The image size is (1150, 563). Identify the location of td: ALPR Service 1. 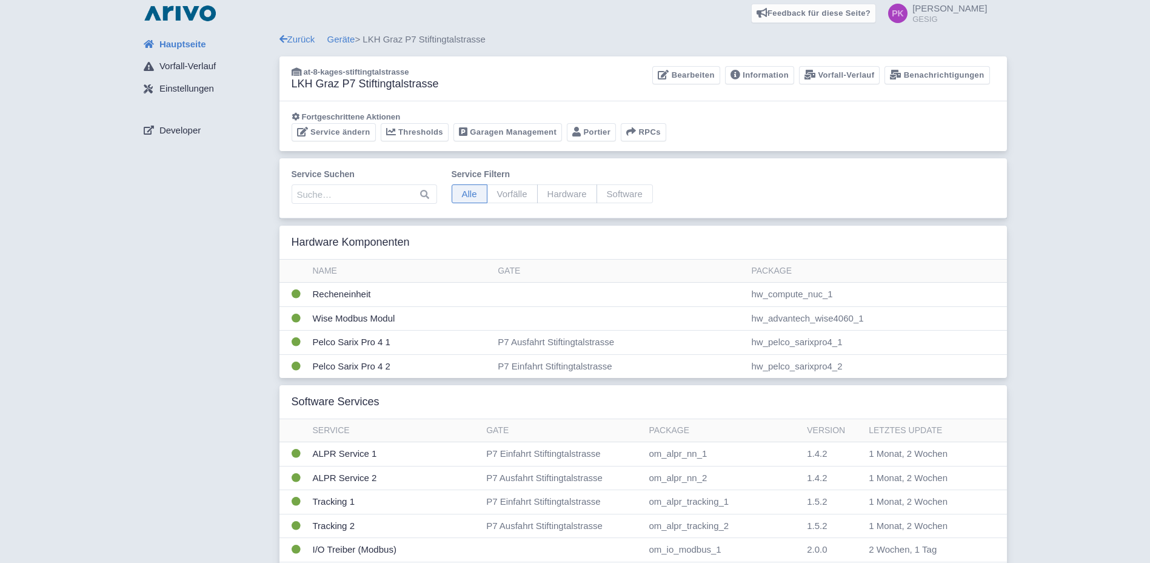
(395, 454).